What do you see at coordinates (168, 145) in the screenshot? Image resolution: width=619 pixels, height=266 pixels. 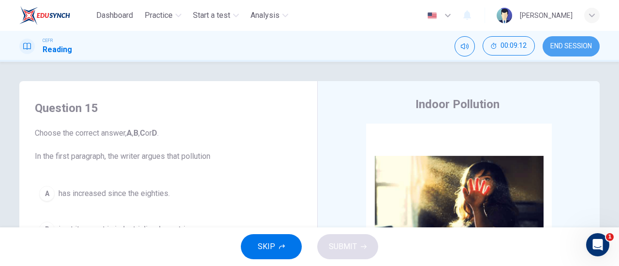 I see `span: Choose the correct answer, , , or . In the first paragraph, the writer argues that pollution` at bounding box center [168, 145].